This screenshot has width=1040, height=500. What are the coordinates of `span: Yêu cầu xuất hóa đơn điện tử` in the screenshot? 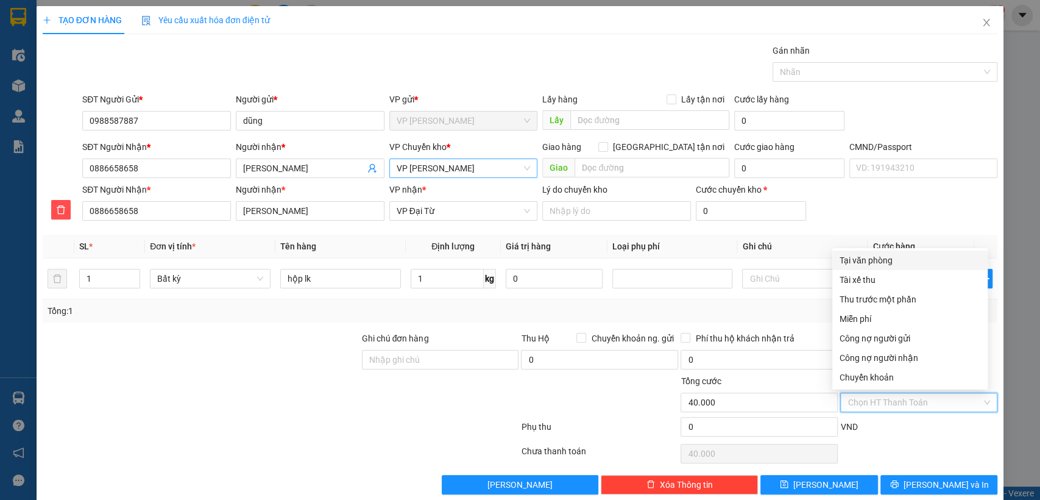 It's located at (205, 20).